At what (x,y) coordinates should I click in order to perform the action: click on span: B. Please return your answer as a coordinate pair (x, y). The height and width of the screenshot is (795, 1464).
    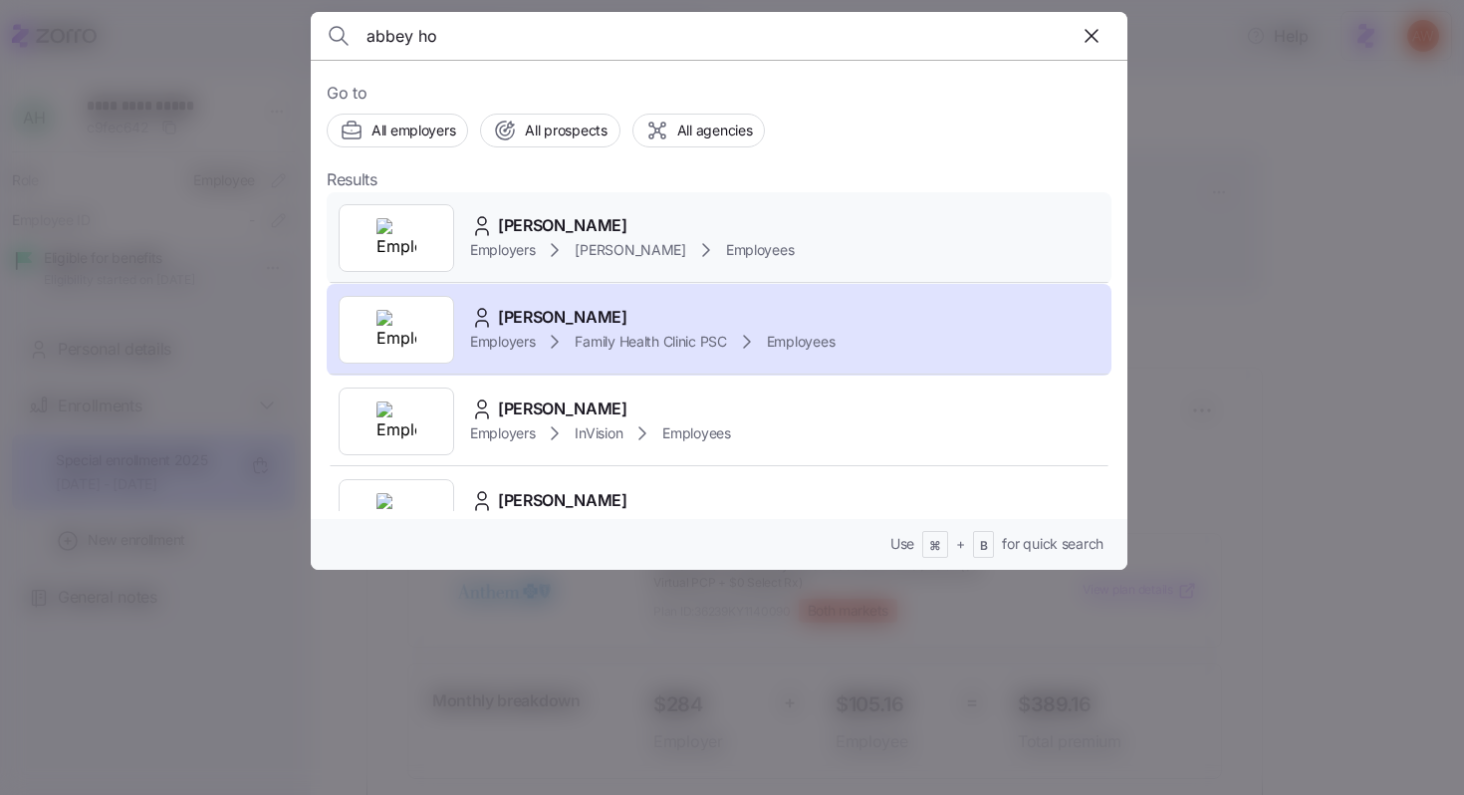
    Looking at the image, I should click on (984, 546).